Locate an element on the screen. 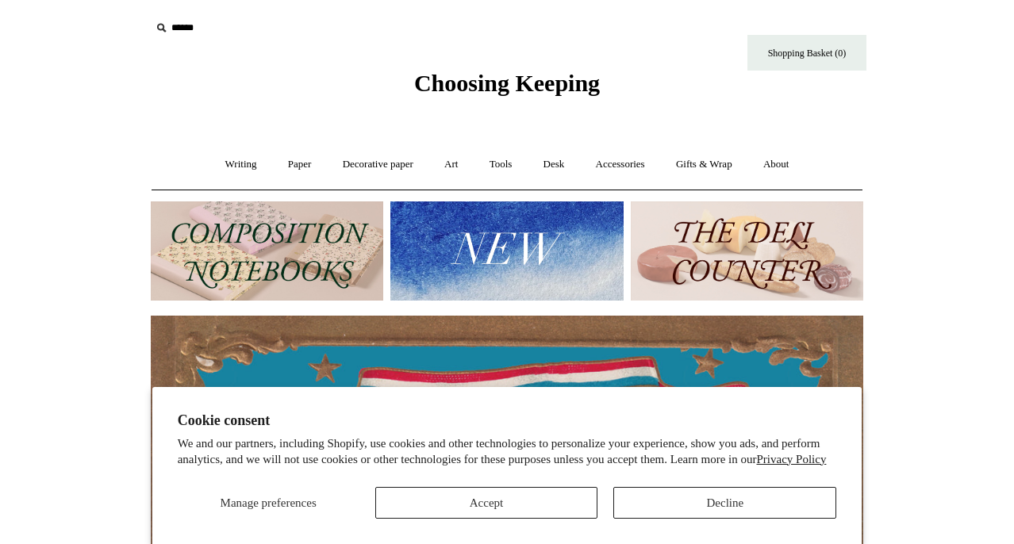 The image size is (1014, 544). img: New.jpg__PID:f73bdf93-380a-4a35-bcfe-7823039498e1 is located at coordinates (506, 251).